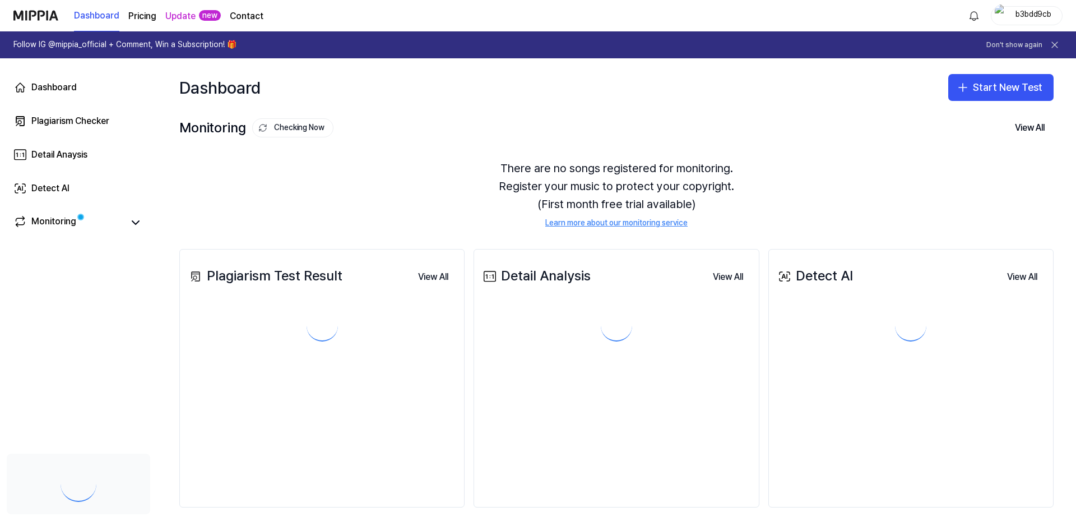 This screenshot has height=530, width=1076. I want to click on div: Detail Anaysis, so click(59, 155).